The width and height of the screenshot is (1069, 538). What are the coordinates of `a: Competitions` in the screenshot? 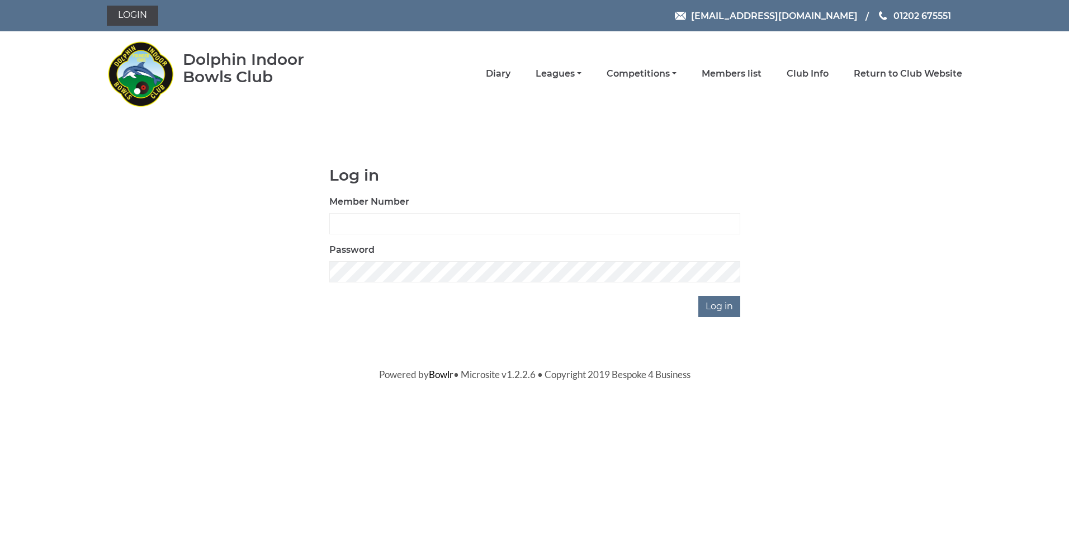 It's located at (641, 74).